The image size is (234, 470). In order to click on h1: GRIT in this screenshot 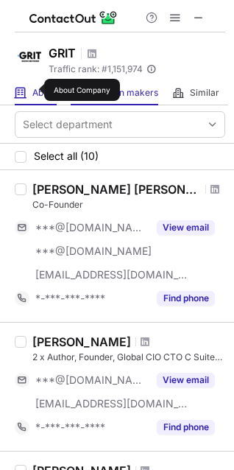, I will do `click(62, 53)`.